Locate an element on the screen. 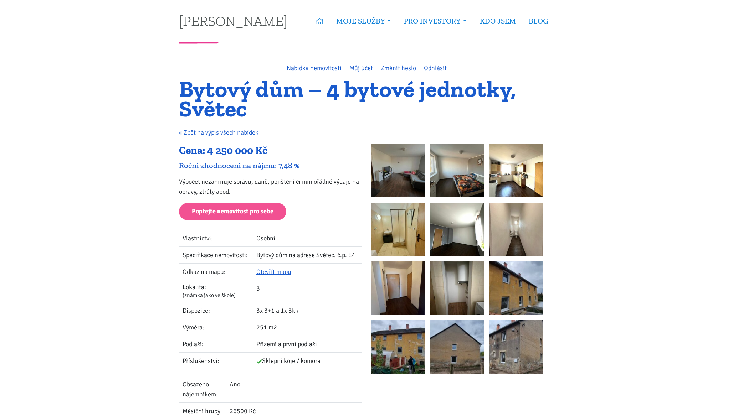 Image resolution: width=733 pixels, height=416 pixels. a: Otevřít mapu is located at coordinates (274, 272).